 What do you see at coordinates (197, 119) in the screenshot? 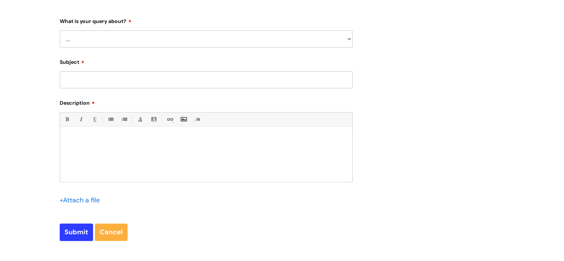
I see `a: Remove formatting (Ctrl-\)` at bounding box center [197, 119].